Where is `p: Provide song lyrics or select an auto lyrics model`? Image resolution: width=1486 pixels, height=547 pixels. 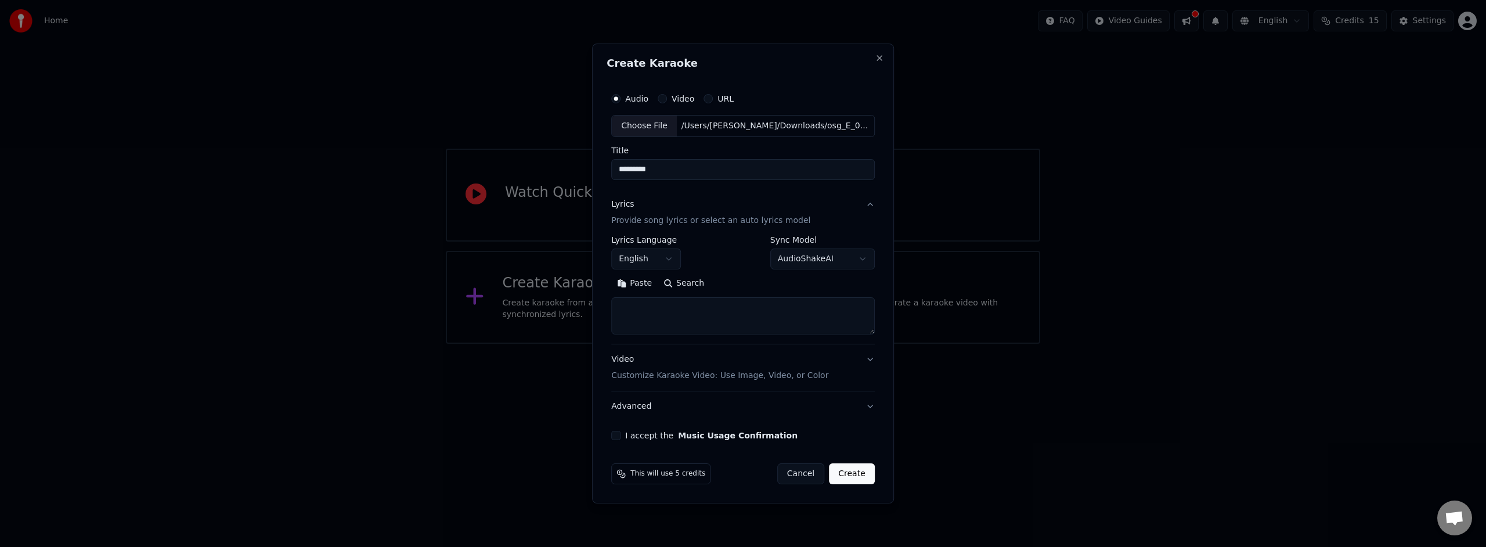
p: Provide song lyrics or select an auto lyrics model is located at coordinates (711, 221).